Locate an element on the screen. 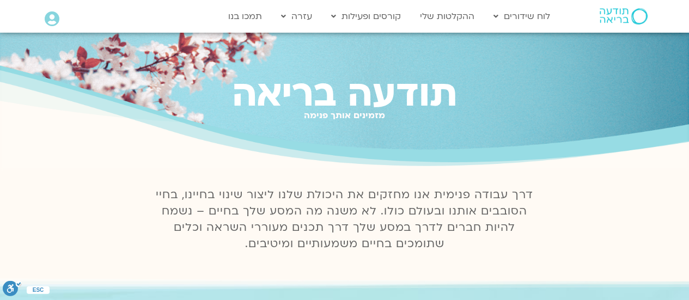  a: קורסים ופעילות is located at coordinates (366, 16).